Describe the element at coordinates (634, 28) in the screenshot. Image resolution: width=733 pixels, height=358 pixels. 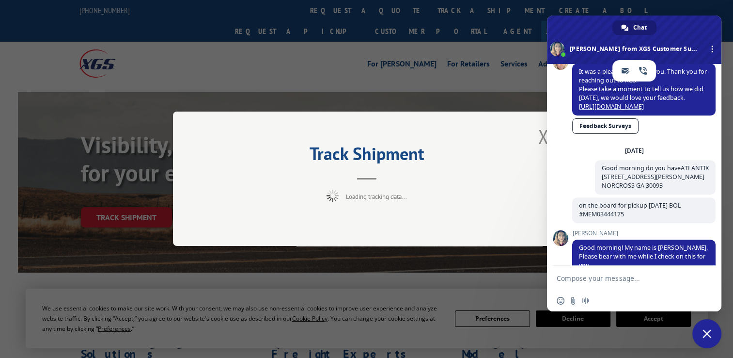
I see `div: Chat` at that location.